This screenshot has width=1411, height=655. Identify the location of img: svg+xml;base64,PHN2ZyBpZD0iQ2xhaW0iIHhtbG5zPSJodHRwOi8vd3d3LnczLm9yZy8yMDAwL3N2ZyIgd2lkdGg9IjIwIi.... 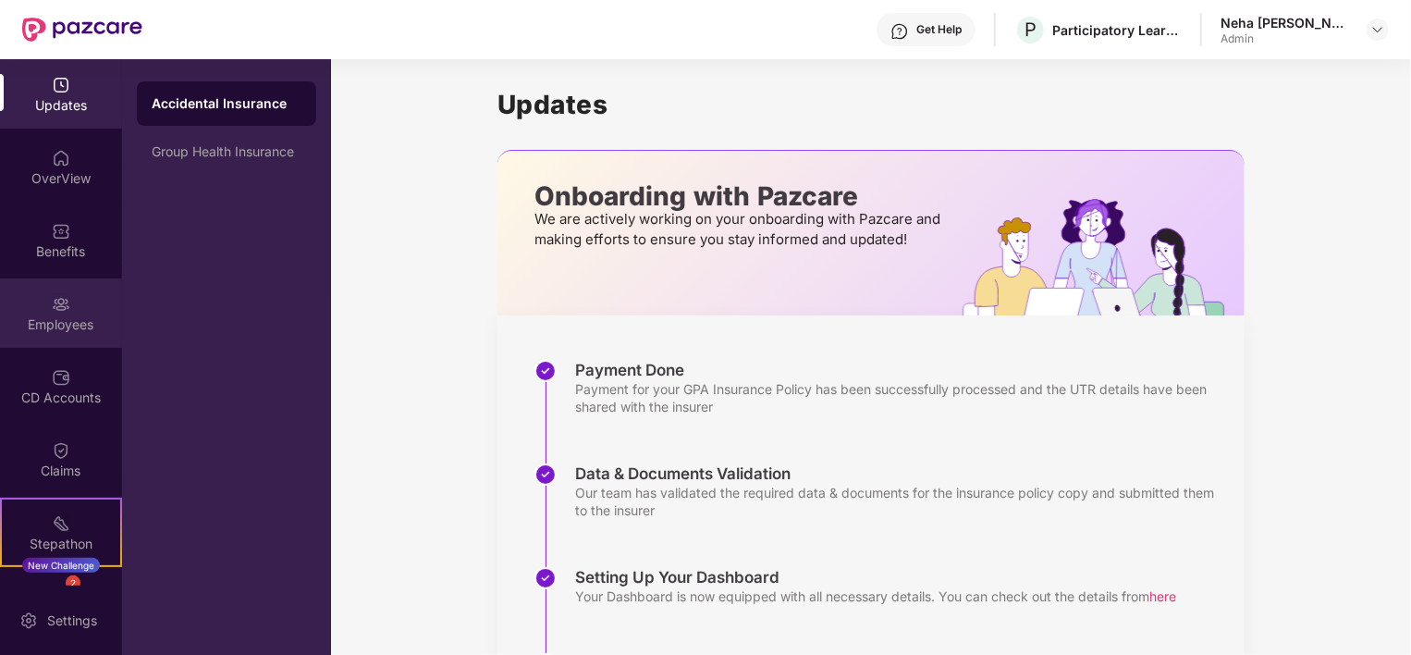
(61, 450).